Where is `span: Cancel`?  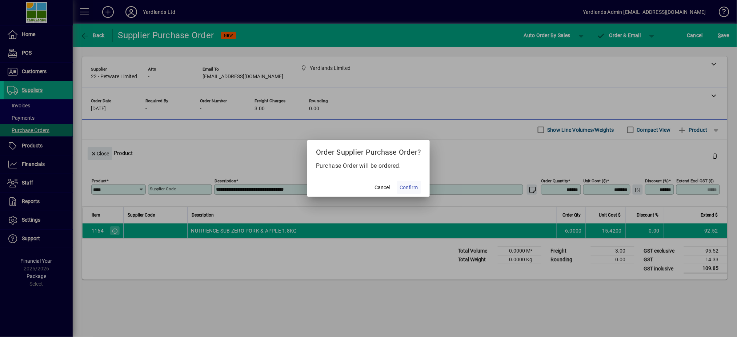
span: Cancel is located at coordinates (382, 187).